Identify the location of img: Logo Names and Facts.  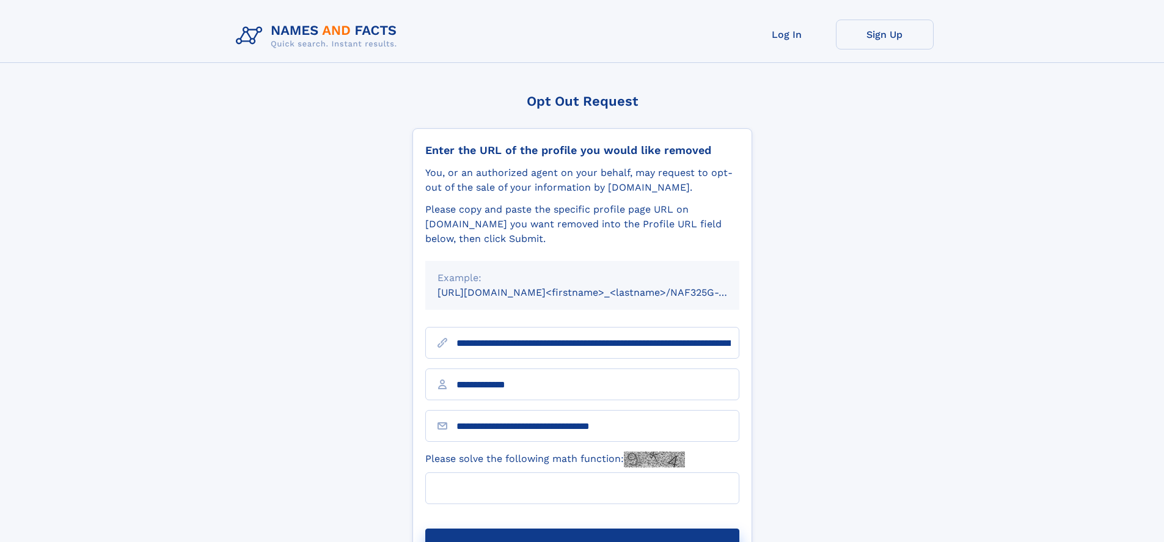
(319, 36).